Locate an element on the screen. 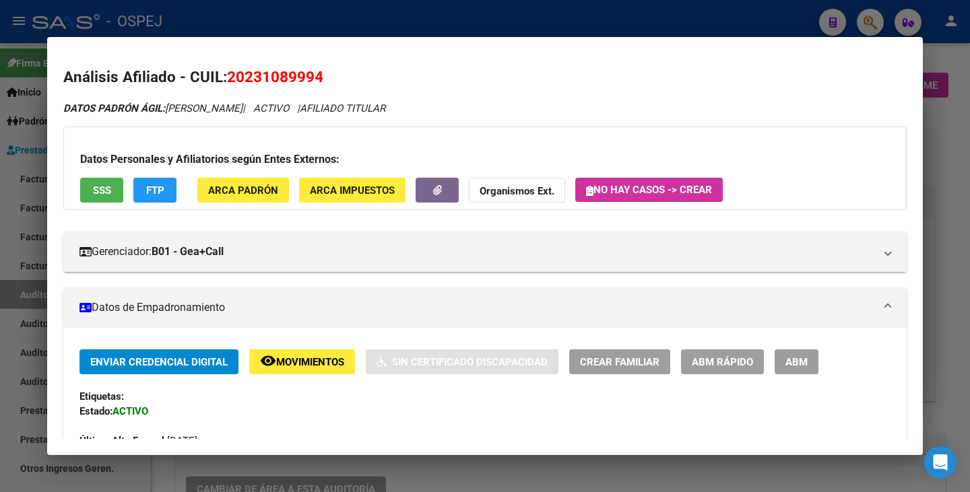 Image resolution: width=970 pixels, height=492 pixels. span: Enviar Credencial Digital is located at coordinates (159, 362).